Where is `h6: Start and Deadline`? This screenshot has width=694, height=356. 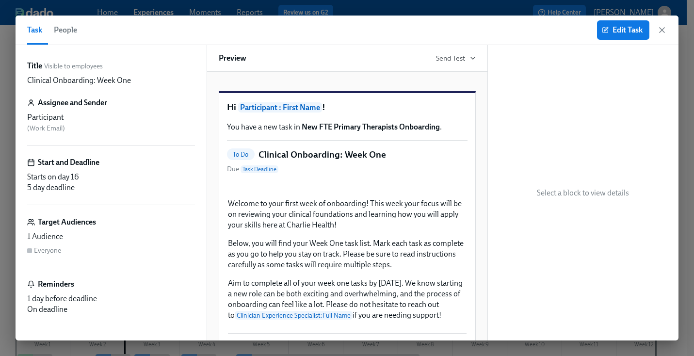 h6: Start and Deadline is located at coordinates (68, 162).